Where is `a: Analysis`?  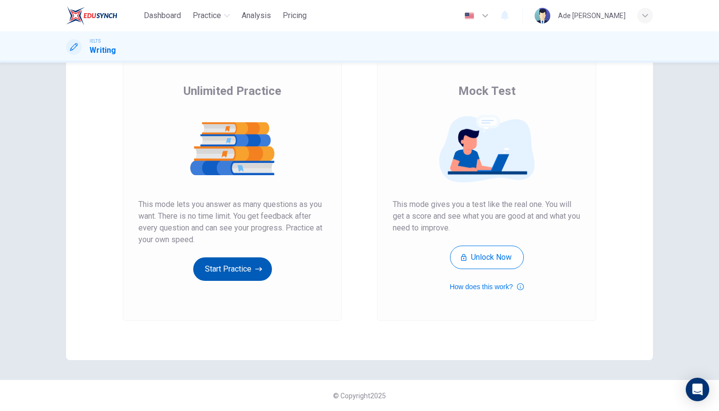 a: Analysis is located at coordinates (256, 16).